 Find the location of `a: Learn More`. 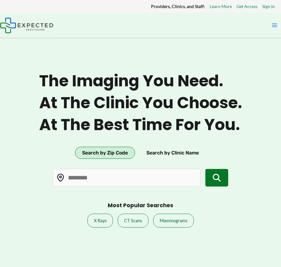

a: Learn More is located at coordinates (221, 6).